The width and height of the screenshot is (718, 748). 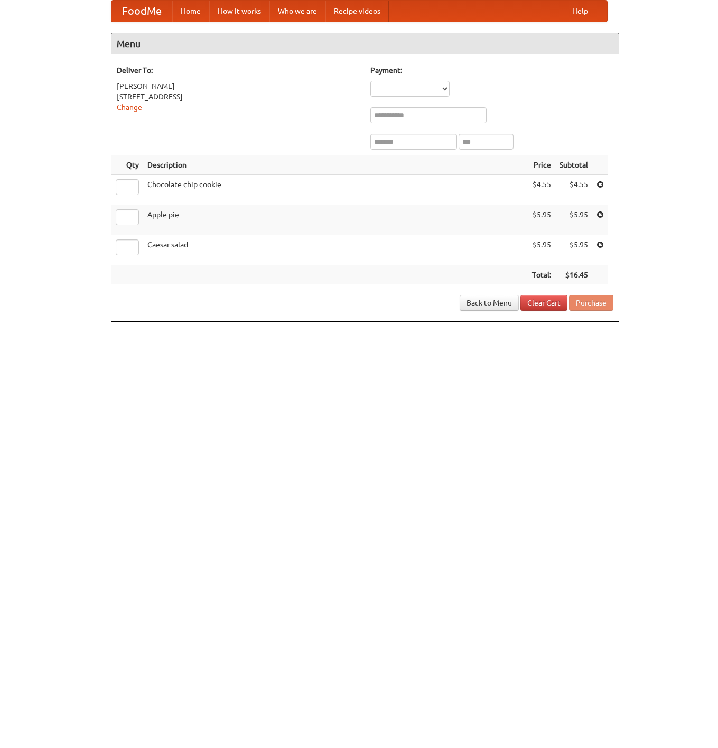 I want to click on th: Price, so click(x=542, y=165).